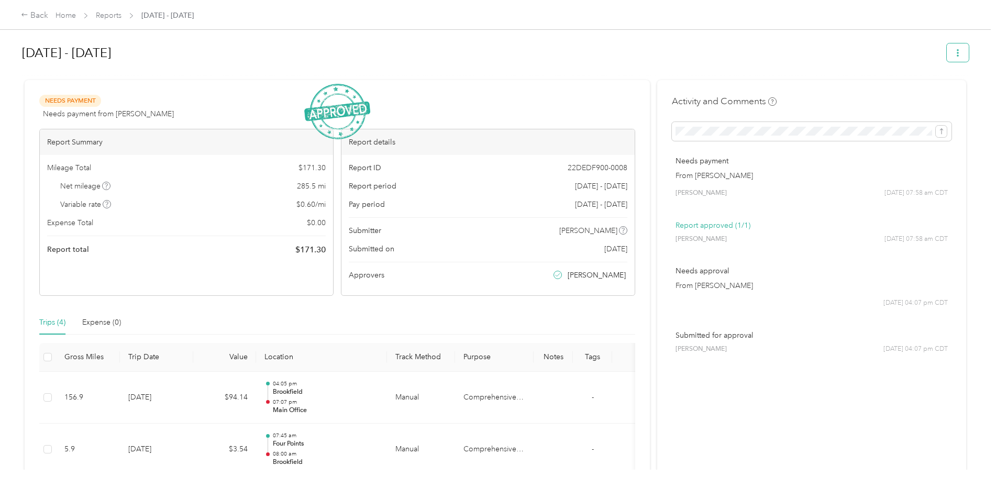 The image size is (996, 488). Describe the element at coordinates (85, 186) in the screenshot. I see `span: Net mileage` at that location.